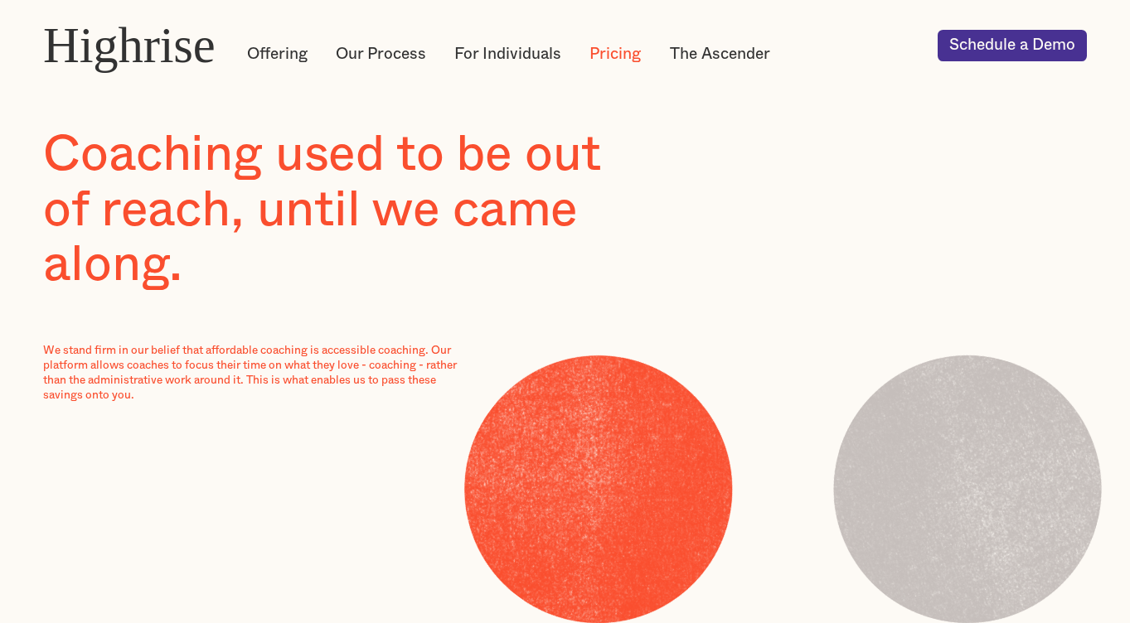  Describe the element at coordinates (507, 54) in the screenshot. I see `a: For Individuals` at that location.